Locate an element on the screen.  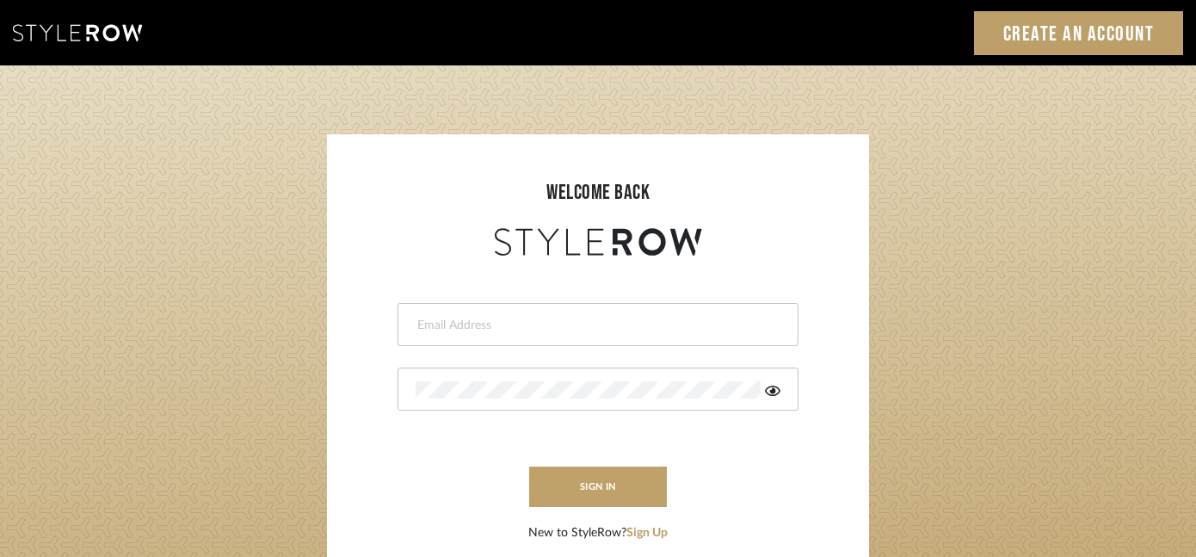
div: New to StyleRow? is located at coordinates (598, 532).